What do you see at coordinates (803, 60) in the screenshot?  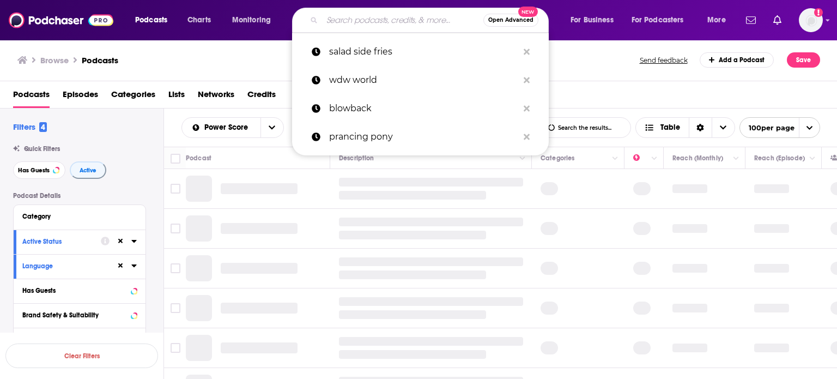 I see `button: Save` at bounding box center [803, 60].